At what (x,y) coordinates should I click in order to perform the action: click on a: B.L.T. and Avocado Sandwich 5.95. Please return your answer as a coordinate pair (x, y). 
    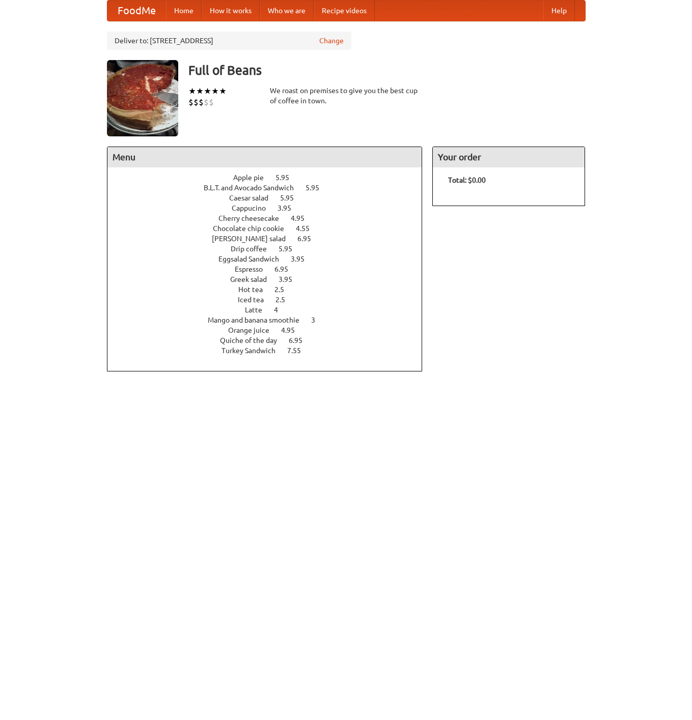
    Looking at the image, I should click on (271, 188).